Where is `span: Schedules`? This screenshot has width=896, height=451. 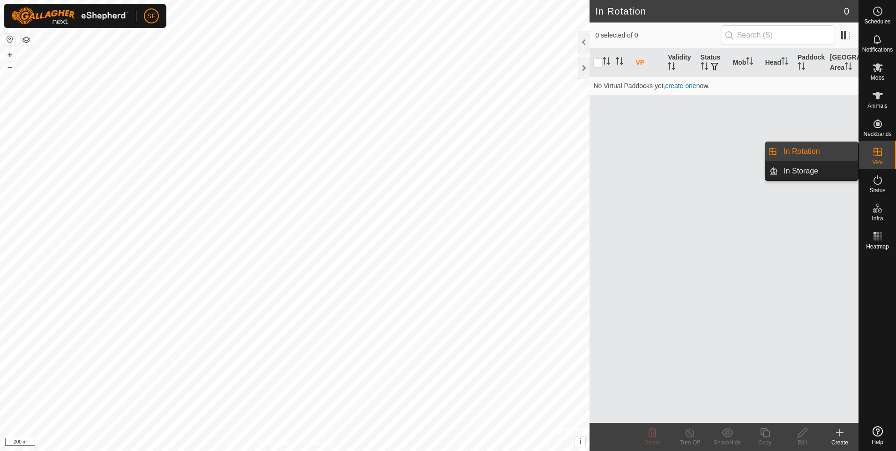
span: Schedules is located at coordinates (877, 22).